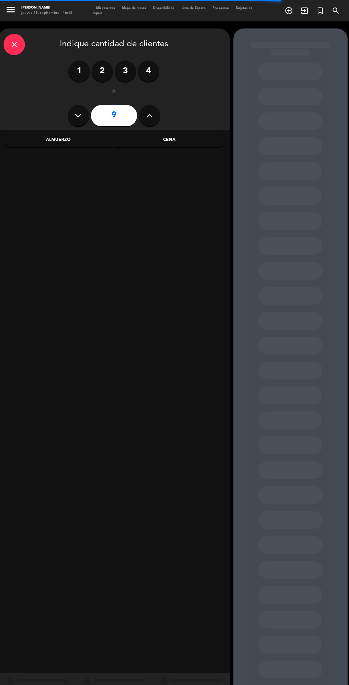  Describe the element at coordinates (125, 71) in the screenshot. I see `label: 3` at that location.